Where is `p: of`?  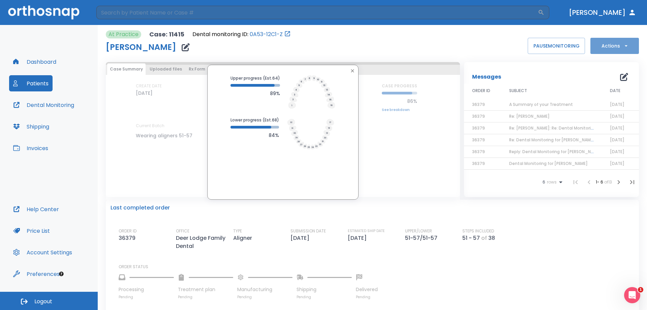 p: of is located at coordinates (484, 238).